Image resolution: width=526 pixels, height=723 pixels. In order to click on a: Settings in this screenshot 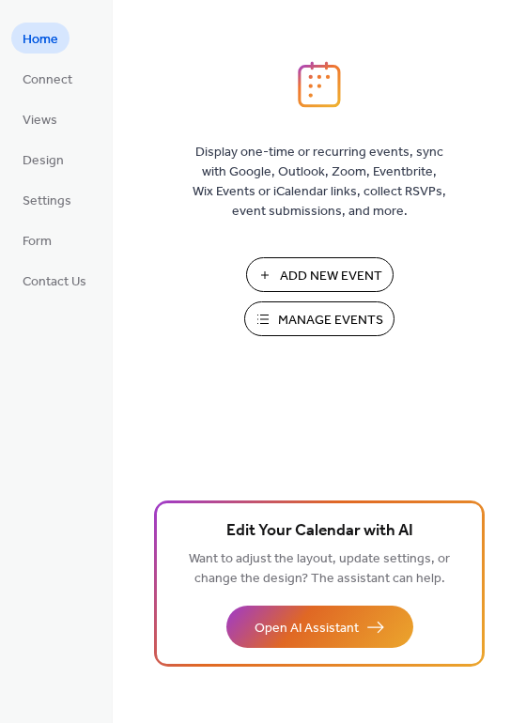, I will do `click(47, 199)`.